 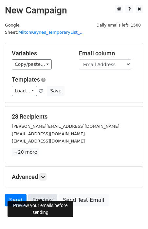 What do you see at coordinates (16, 200) in the screenshot?
I see `a: Send` at bounding box center [16, 200].